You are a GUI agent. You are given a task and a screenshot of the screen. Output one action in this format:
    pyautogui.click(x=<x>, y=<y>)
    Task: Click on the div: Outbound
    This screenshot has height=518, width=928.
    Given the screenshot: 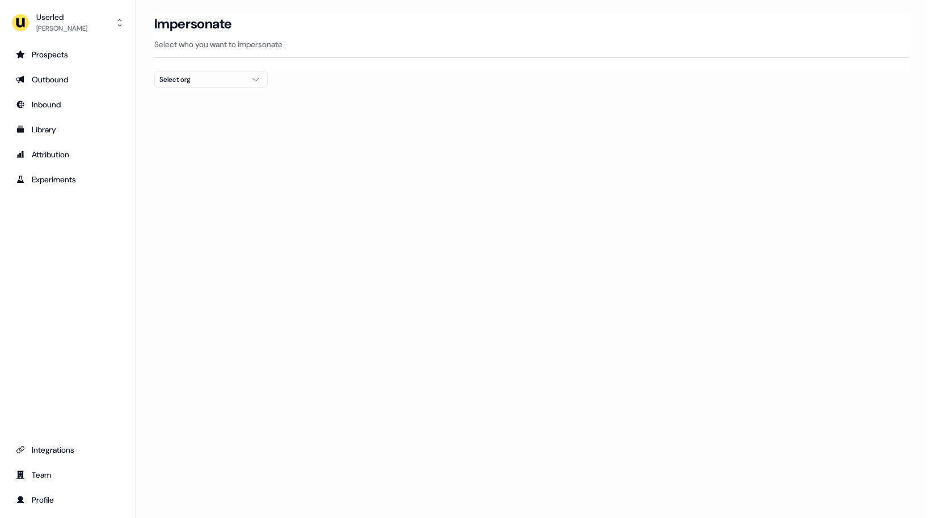 What is the action you would take?
    pyautogui.click(x=68, y=79)
    